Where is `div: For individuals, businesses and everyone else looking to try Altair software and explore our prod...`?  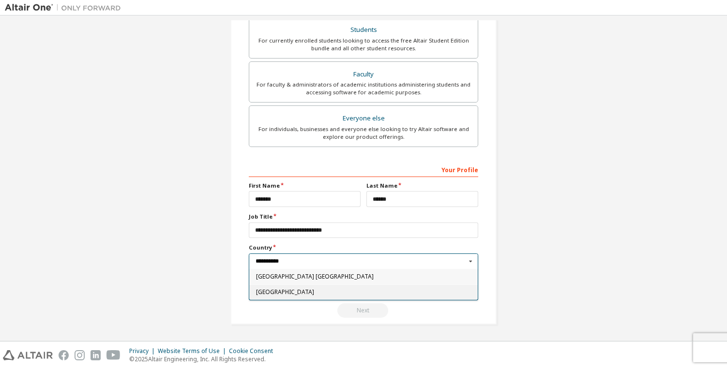
div: For individuals, businesses and everyone else looking to try Altair software and explore our prod... is located at coordinates (364, 133).